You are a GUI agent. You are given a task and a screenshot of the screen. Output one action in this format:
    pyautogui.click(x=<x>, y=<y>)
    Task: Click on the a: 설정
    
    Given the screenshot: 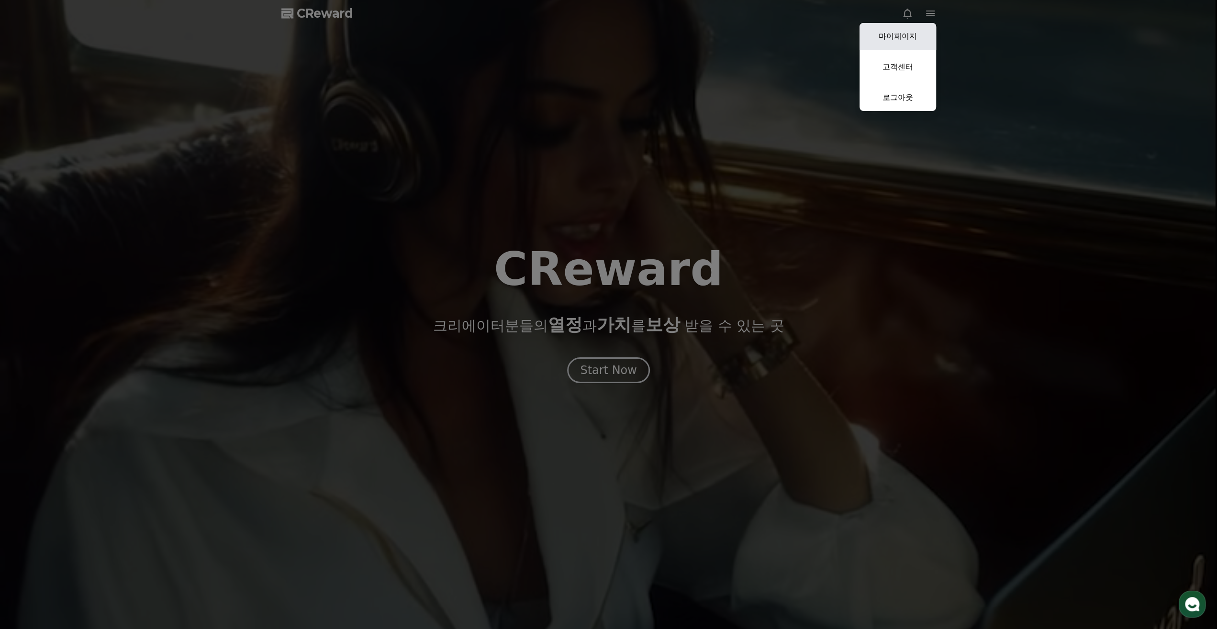 What is the action you would take?
    pyautogui.click(x=154, y=315)
    